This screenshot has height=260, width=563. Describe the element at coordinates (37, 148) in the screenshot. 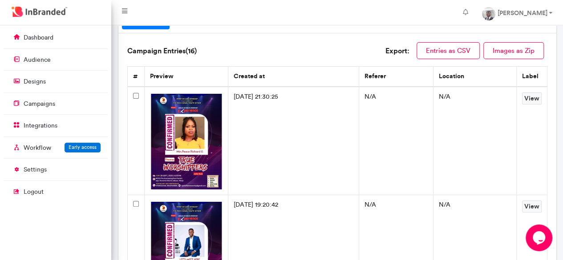

I see `p: Workflow` at that location.